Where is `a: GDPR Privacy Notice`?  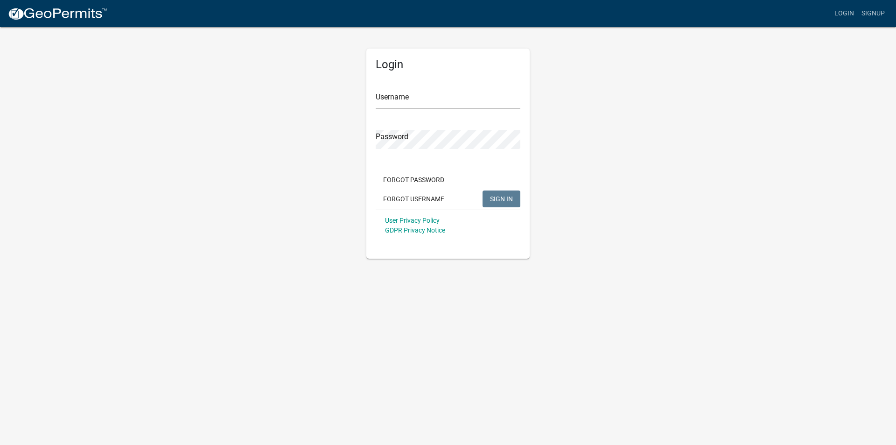
a: GDPR Privacy Notice is located at coordinates (415, 230).